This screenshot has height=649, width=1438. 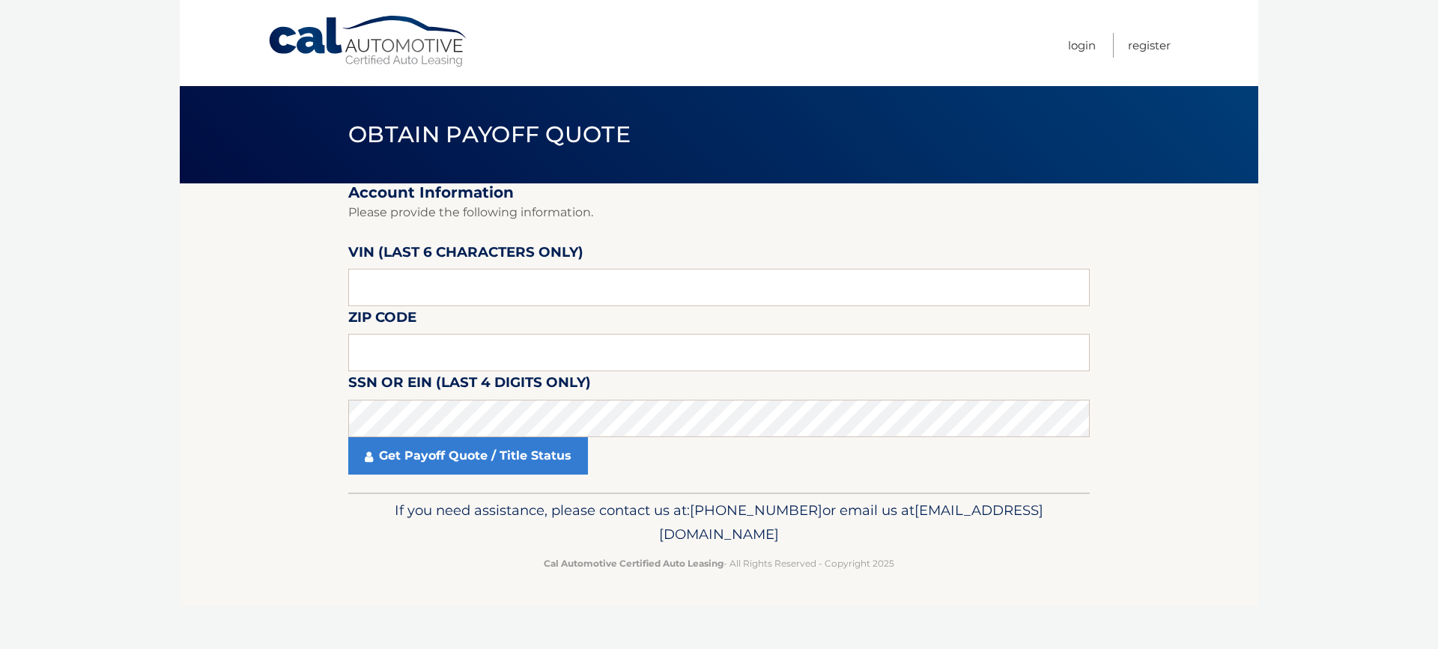 I want to click on p: If you need assistance, please contact us at: or email us at, so click(x=719, y=523).